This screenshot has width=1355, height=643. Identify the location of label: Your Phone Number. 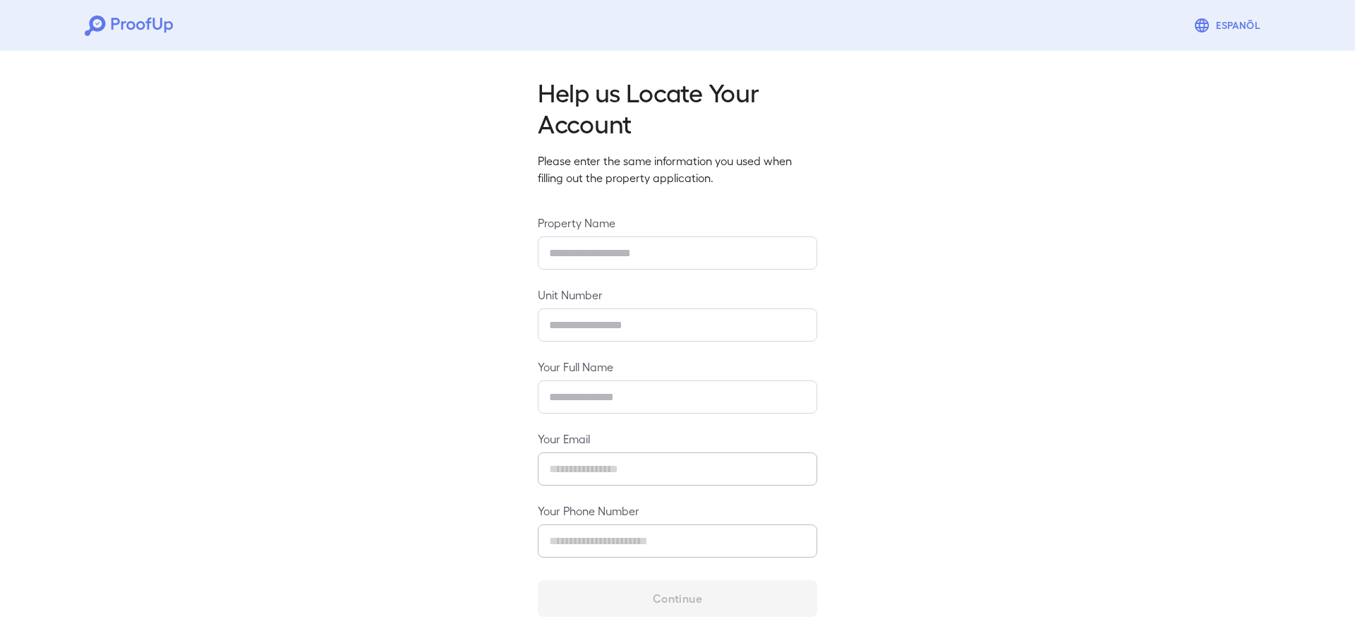
(678, 510).